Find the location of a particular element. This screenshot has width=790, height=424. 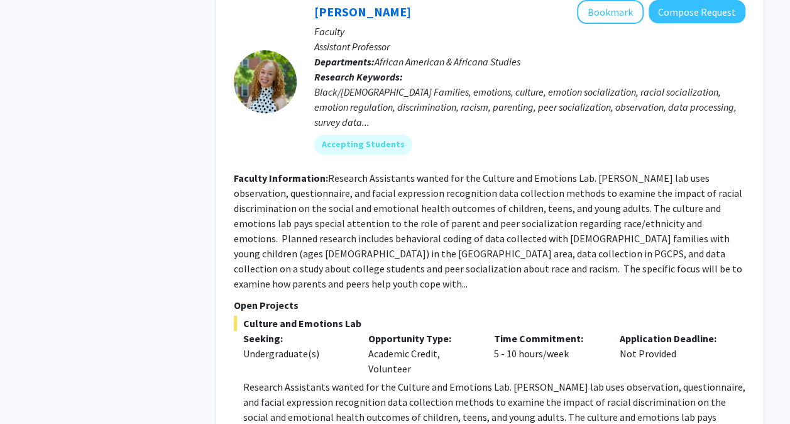

b: Departments: is located at coordinates (345, 62).